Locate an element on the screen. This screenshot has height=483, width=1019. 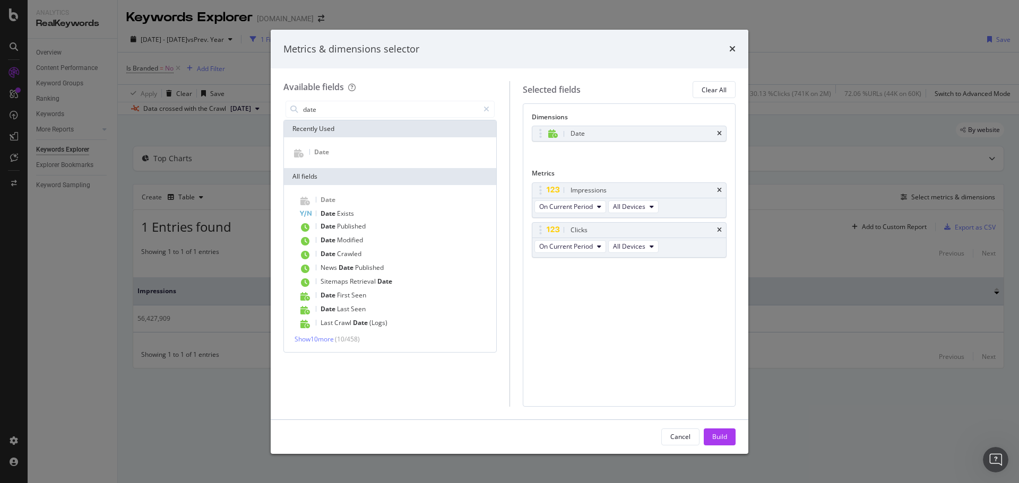
span: News is located at coordinates (329, 267).